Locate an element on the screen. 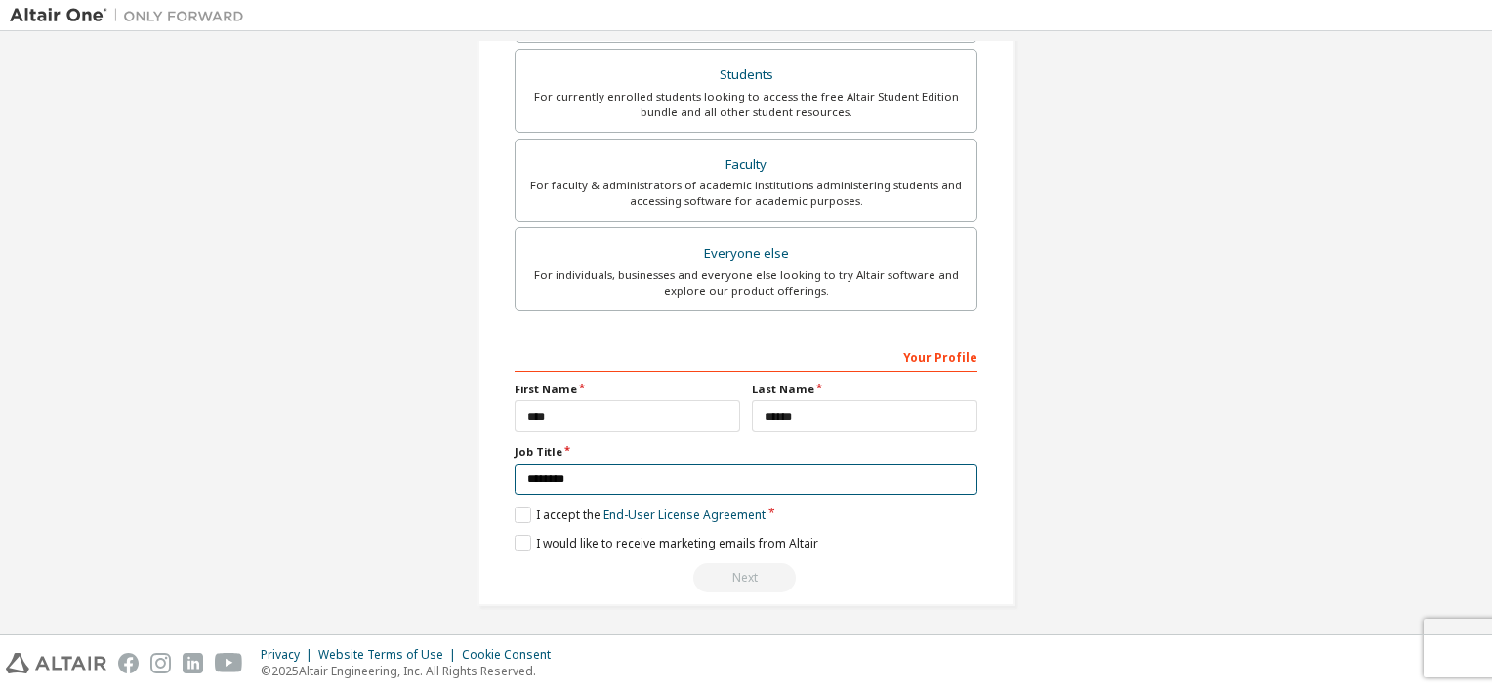  div: For currently enrolled students looking to access the free Altair Student Edition bundle and all ... is located at coordinates (746, 104).